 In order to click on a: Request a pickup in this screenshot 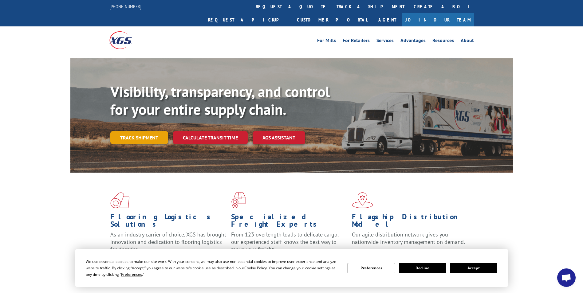, I will do `click(248, 20)`.